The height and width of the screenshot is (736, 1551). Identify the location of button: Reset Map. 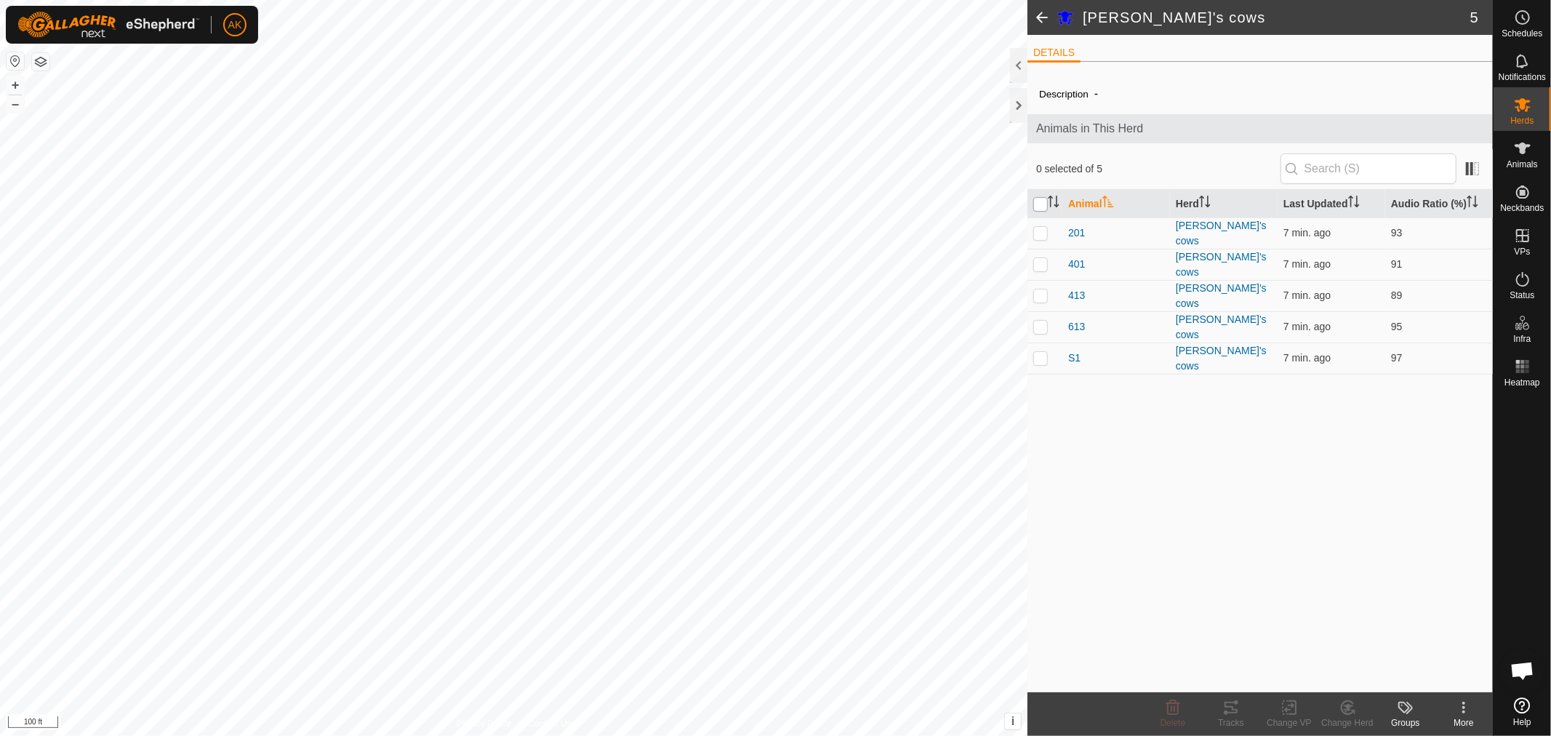
(15, 61).